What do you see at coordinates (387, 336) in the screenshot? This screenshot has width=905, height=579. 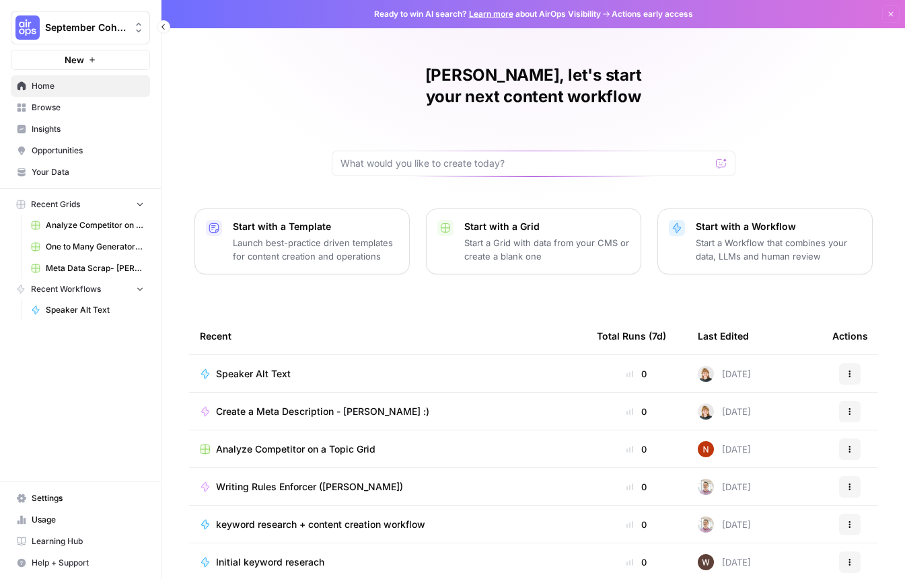 I see `div: Recent` at bounding box center [387, 336].